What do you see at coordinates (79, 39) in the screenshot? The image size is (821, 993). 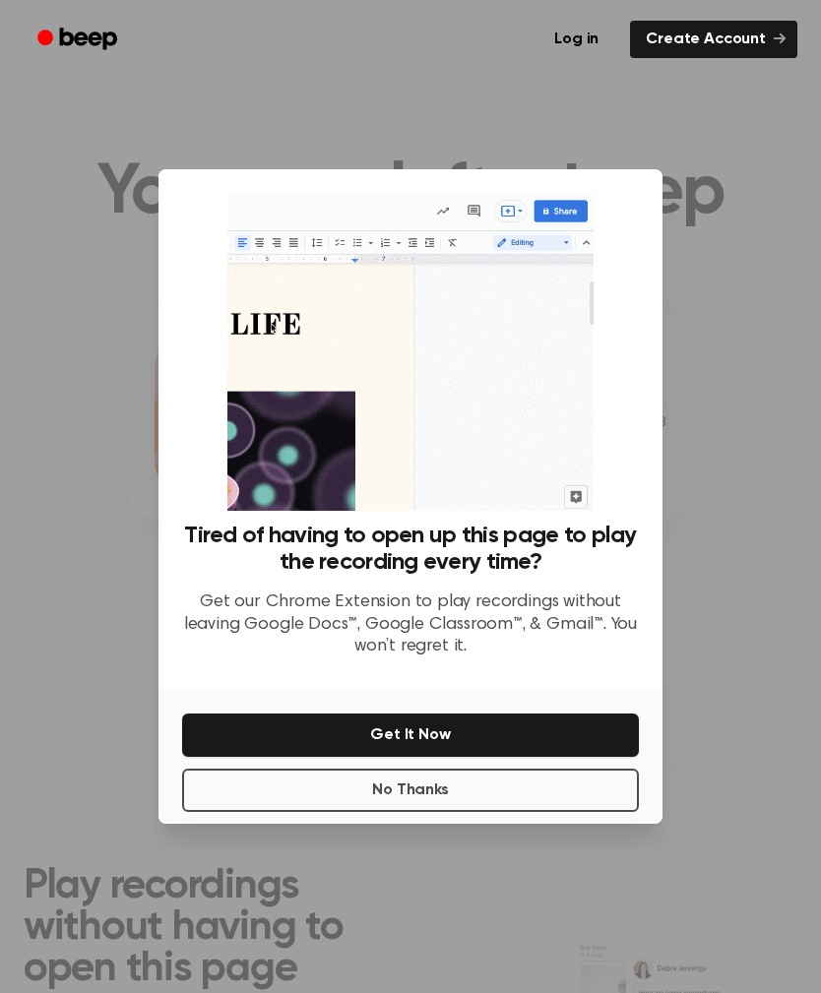 I see `a: Beep` at bounding box center [79, 39].